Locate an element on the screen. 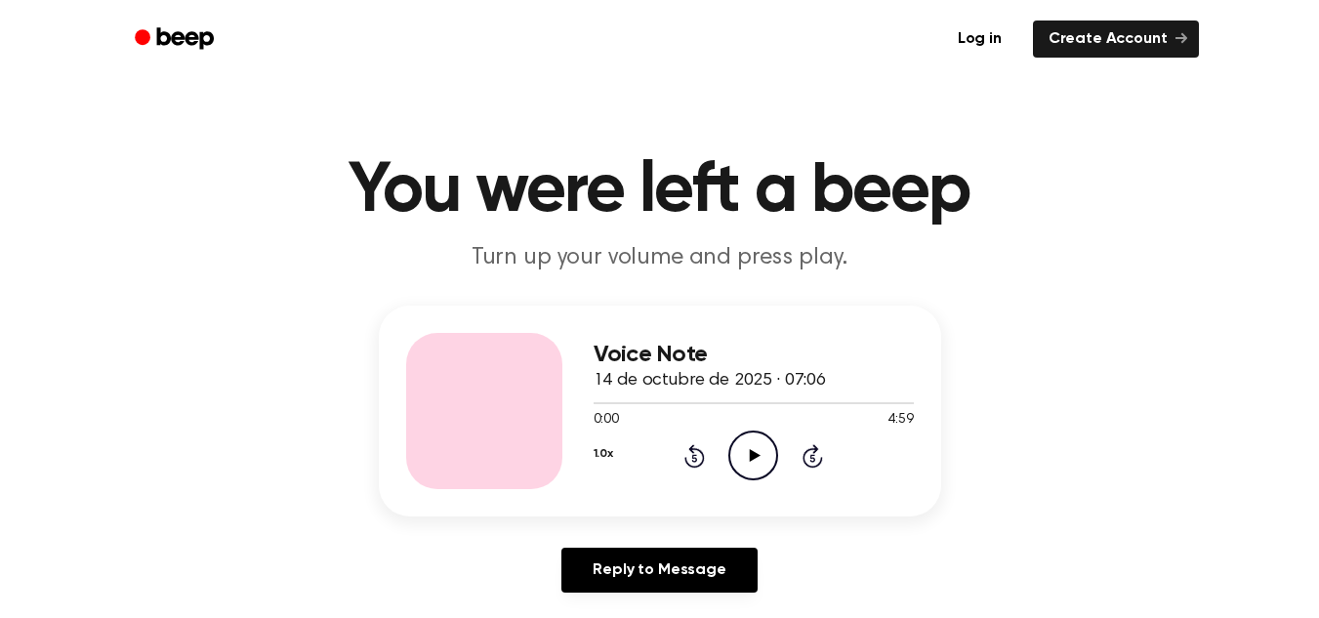  span: 14 de octubre de 2025 · 07:06 is located at coordinates (710, 381).